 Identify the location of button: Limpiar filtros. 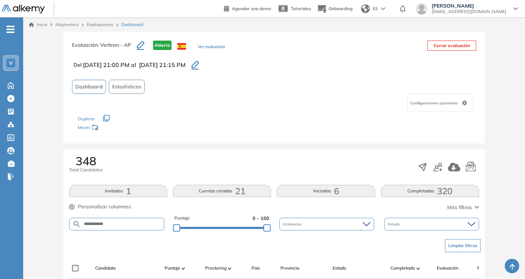
(463, 245).